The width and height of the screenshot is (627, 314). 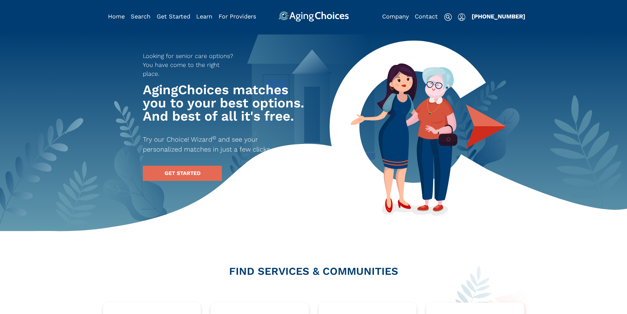 I want to click on a: Learn, so click(x=204, y=16).